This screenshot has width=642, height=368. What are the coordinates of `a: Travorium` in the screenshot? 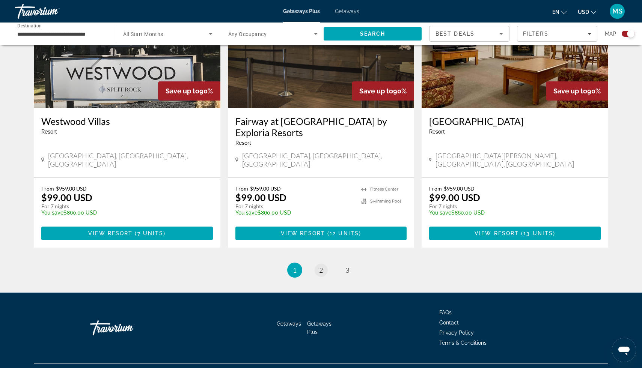 It's located at (53, 11).